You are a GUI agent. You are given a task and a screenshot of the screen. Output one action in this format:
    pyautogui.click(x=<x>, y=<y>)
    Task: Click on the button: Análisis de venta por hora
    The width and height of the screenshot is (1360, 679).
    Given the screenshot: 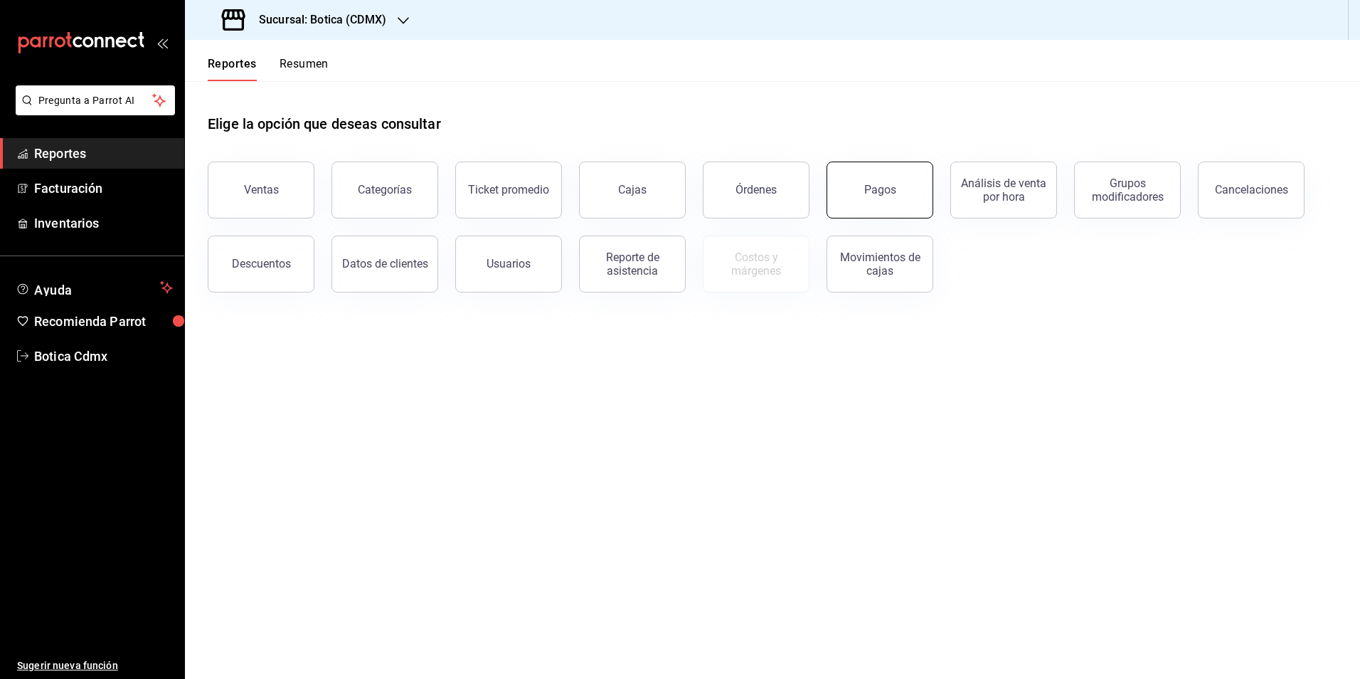 What is the action you would take?
    pyautogui.click(x=1004, y=190)
    